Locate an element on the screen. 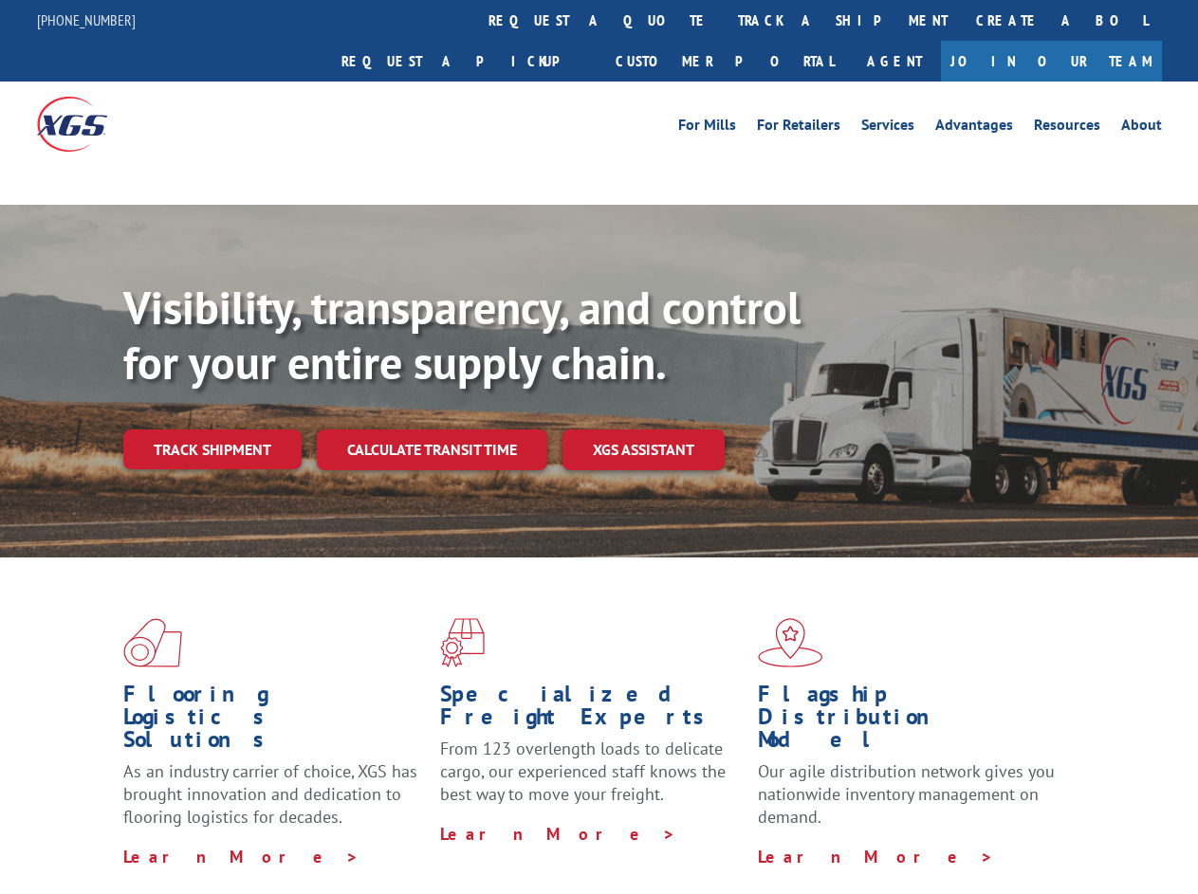  span: As an industry carrier of choice, XGS has brought innovation and dedication to flooring logistics... is located at coordinates (270, 794).